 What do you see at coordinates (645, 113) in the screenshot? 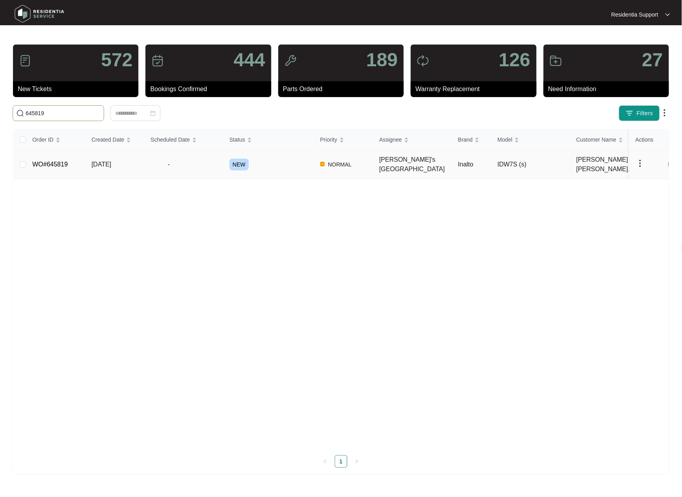
I see `span: Filters` at bounding box center [645, 113].